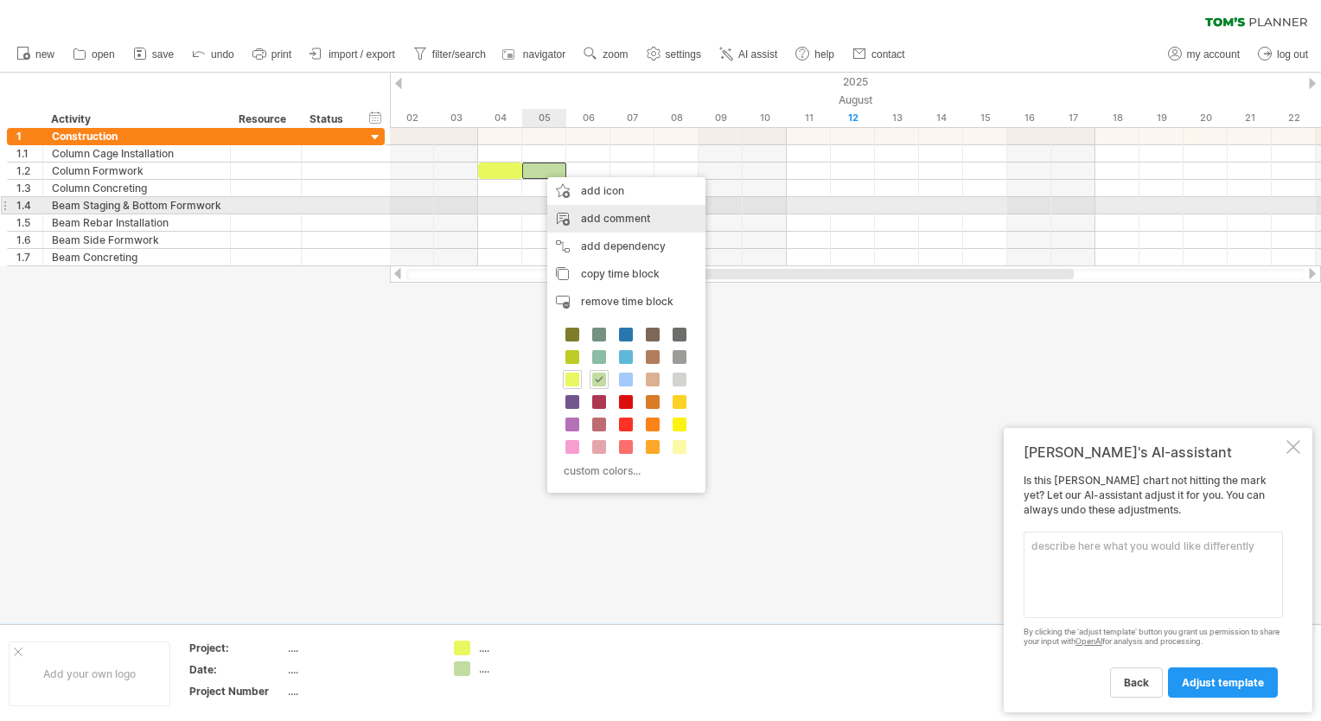 The image size is (1321, 721). I want to click on div: Column Formwork, so click(137, 170).